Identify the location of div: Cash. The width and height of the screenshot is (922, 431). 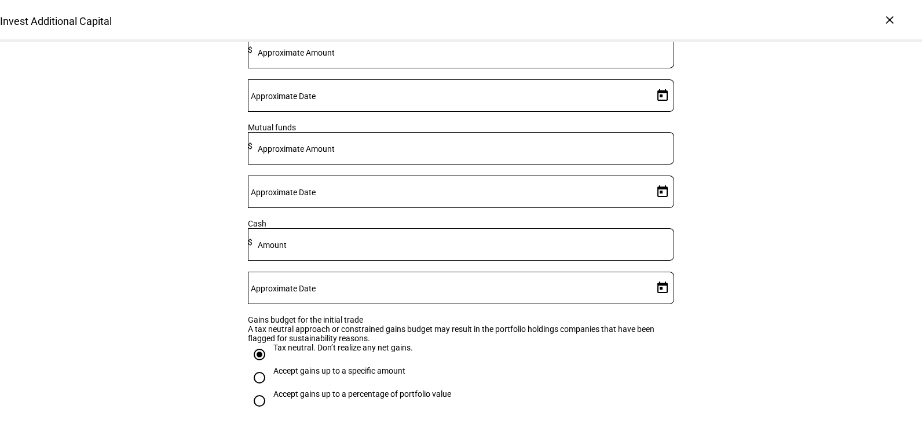
(461, 224).